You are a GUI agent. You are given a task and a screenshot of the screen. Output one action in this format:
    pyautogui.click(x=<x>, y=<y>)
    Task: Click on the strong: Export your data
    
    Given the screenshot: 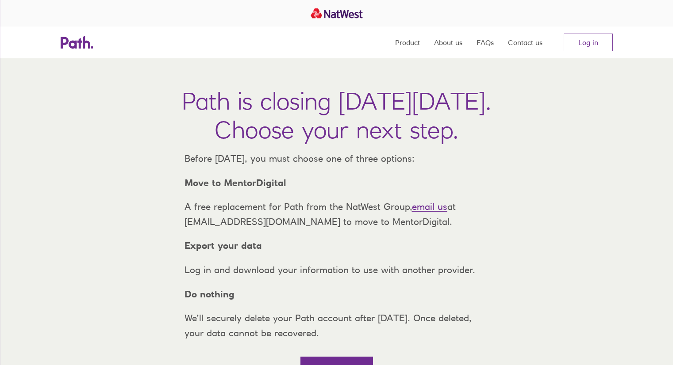 What is the action you would take?
    pyautogui.click(x=223, y=245)
    